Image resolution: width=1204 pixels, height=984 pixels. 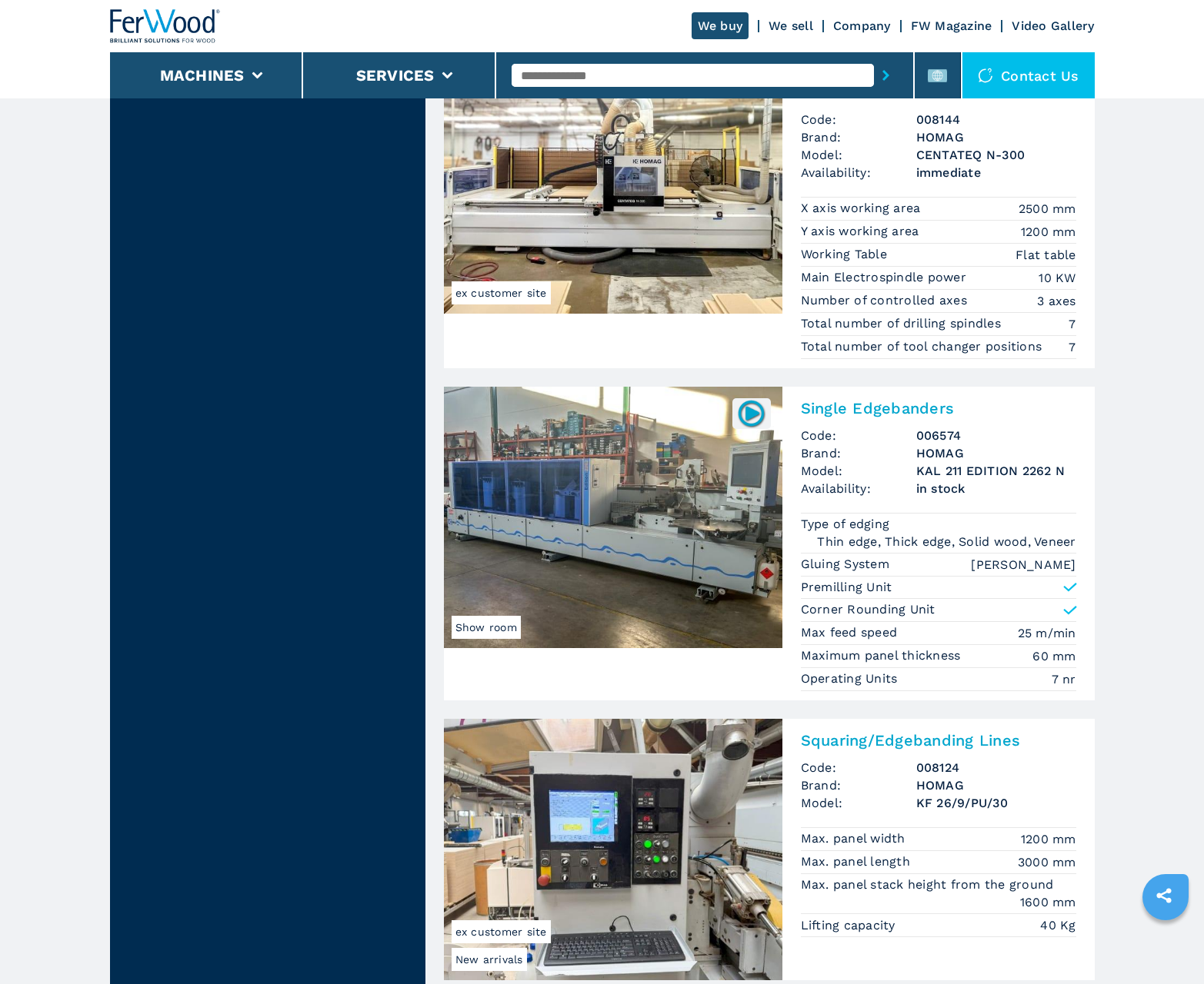 What do you see at coordinates (751, 413) in the screenshot?
I see `img: 006574` at bounding box center [751, 413].